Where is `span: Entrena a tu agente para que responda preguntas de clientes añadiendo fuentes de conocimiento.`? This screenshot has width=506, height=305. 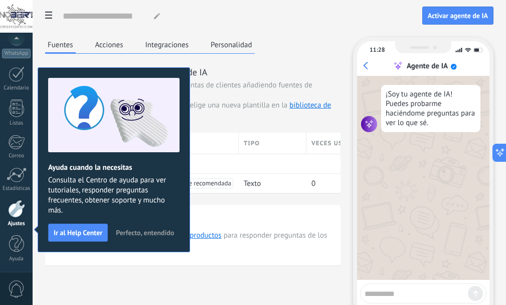 span: Entrena a tu agente para que responda preguntas de clientes añadiendo fuentes de conocimiento. is located at coordinates (193, 90).